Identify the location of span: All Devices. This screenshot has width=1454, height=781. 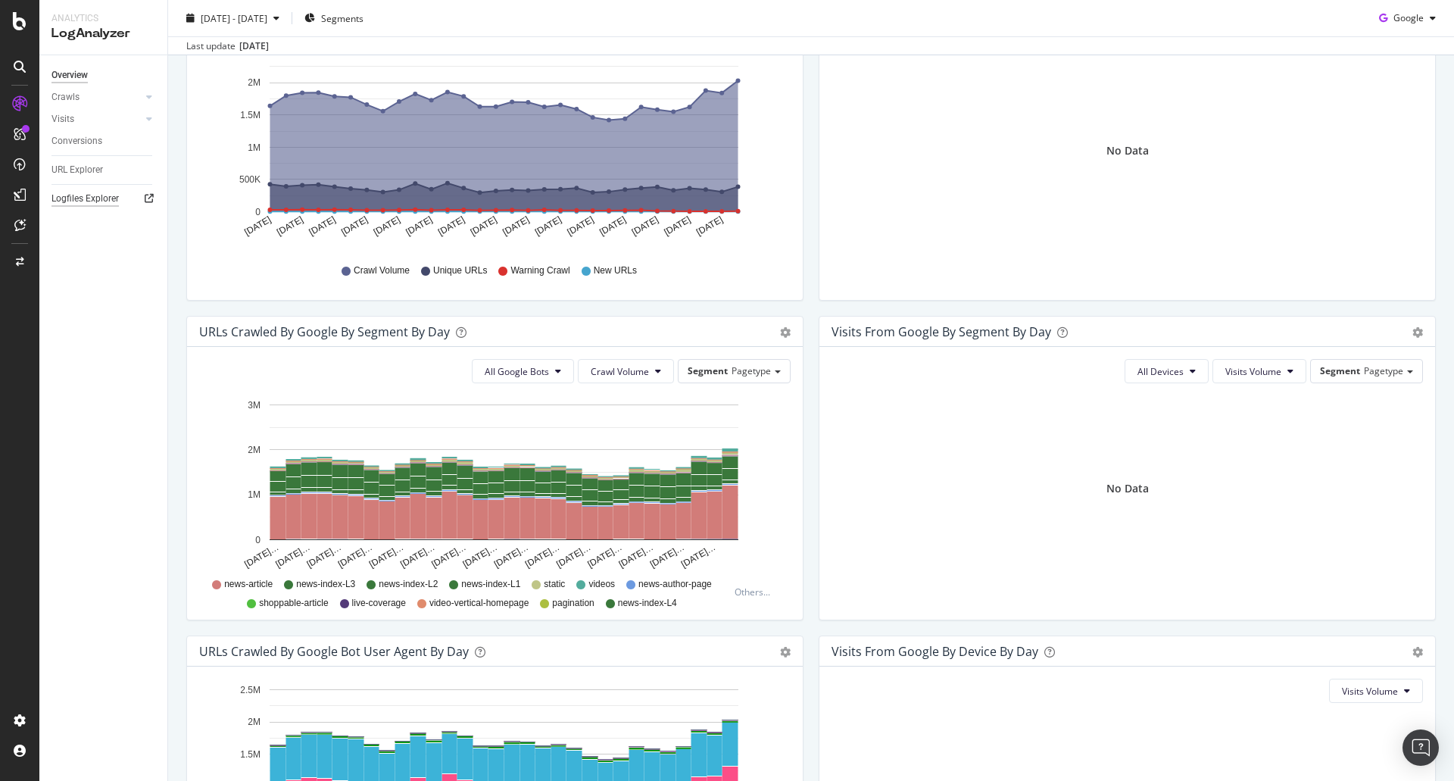
(1160, 371).